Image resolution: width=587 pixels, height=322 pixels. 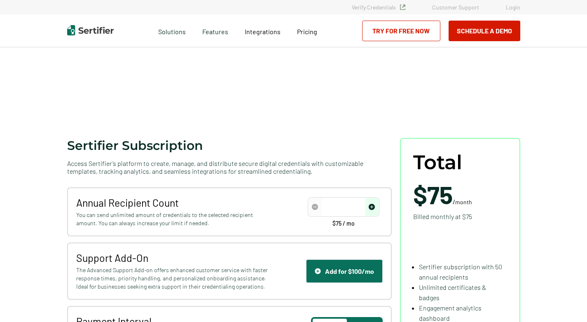 What do you see at coordinates (318, 271) in the screenshot?
I see `img: Support Icon` at bounding box center [318, 271].